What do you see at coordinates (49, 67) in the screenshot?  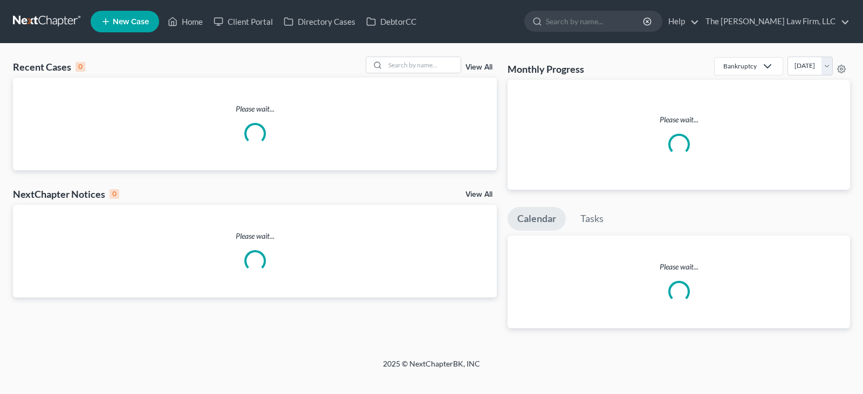 I see `div: Recent Cases` at bounding box center [49, 67].